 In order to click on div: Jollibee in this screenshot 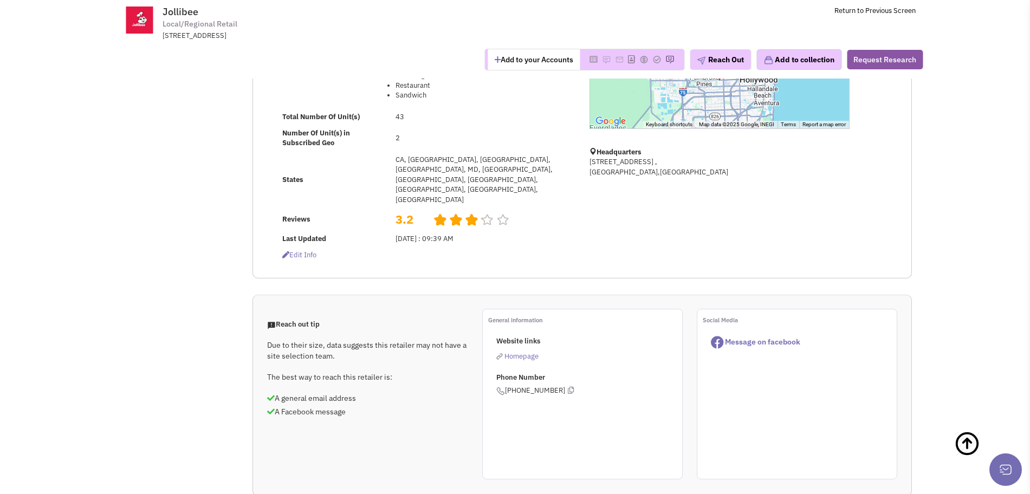, I will do `click(719, 70)`.